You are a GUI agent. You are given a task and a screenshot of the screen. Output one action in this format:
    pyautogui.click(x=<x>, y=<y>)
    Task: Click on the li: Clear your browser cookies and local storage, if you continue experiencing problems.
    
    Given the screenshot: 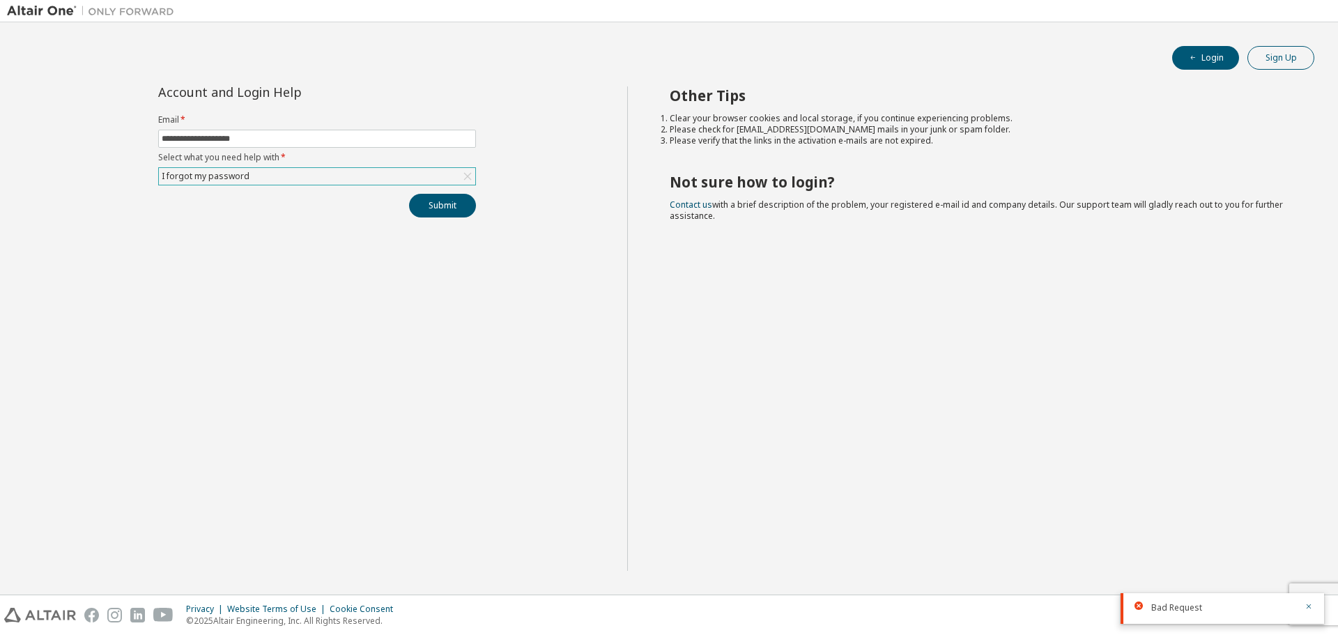 What is the action you would take?
    pyautogui.click(x=980, y=119)
    